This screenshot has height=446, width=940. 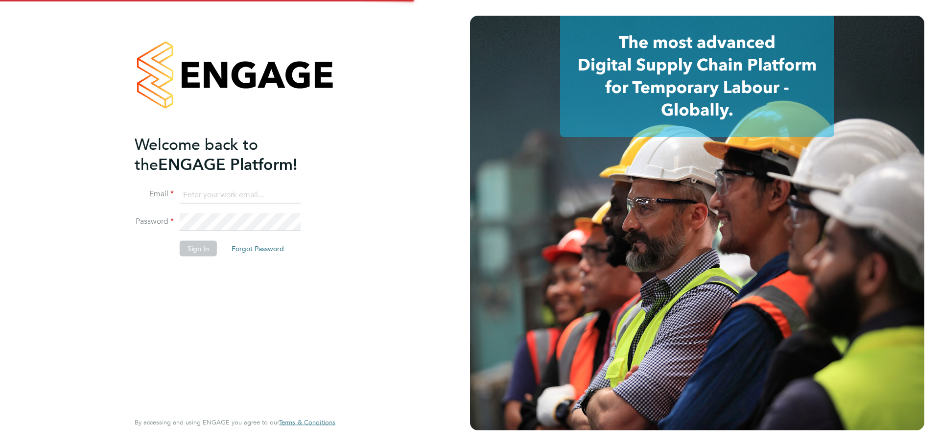 What do you see at coordinates (230, 154) in the screenshot?
I see `h2: ENGAGE Platform!` at bounding box center [230, 154].